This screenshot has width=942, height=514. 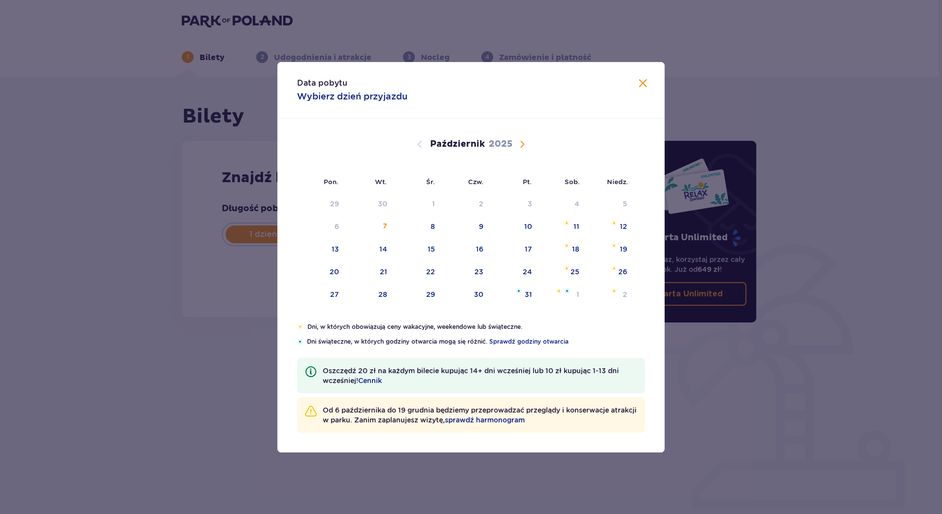 What do you see at coordinates (480, 376) in the screenshot?
I see `p: Oszczędź 20 zł na każdym bilecie kupując 14+ dni wcześniej lub 10 zł kupując 1-13 dni wcześniej!` at bounding box center [480, 376].